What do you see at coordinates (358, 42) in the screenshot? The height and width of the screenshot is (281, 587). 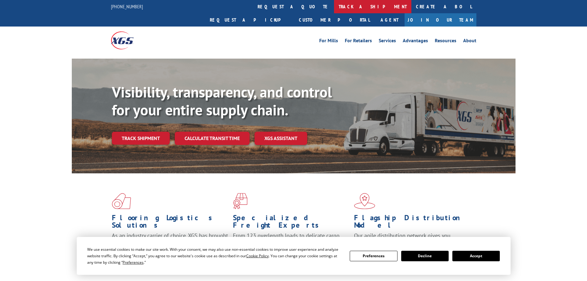 I see `a: For Retailers` at bounding box center [358, 42].